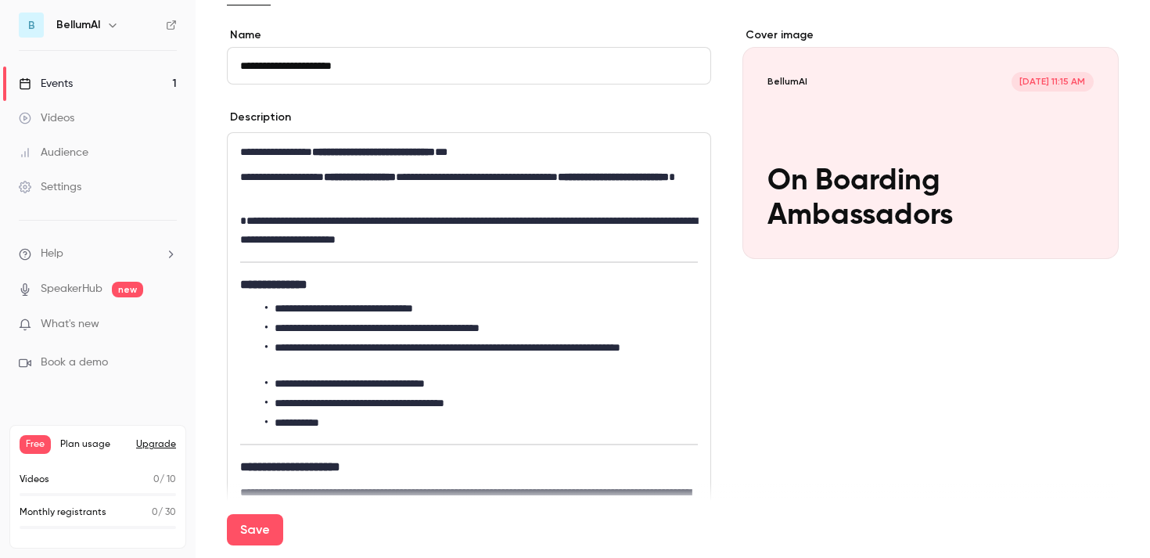 This screenshot has width=1150, height=558. Describe the element at coordinates (52, 254) in the screenshot. I see `span: Help` at that location.